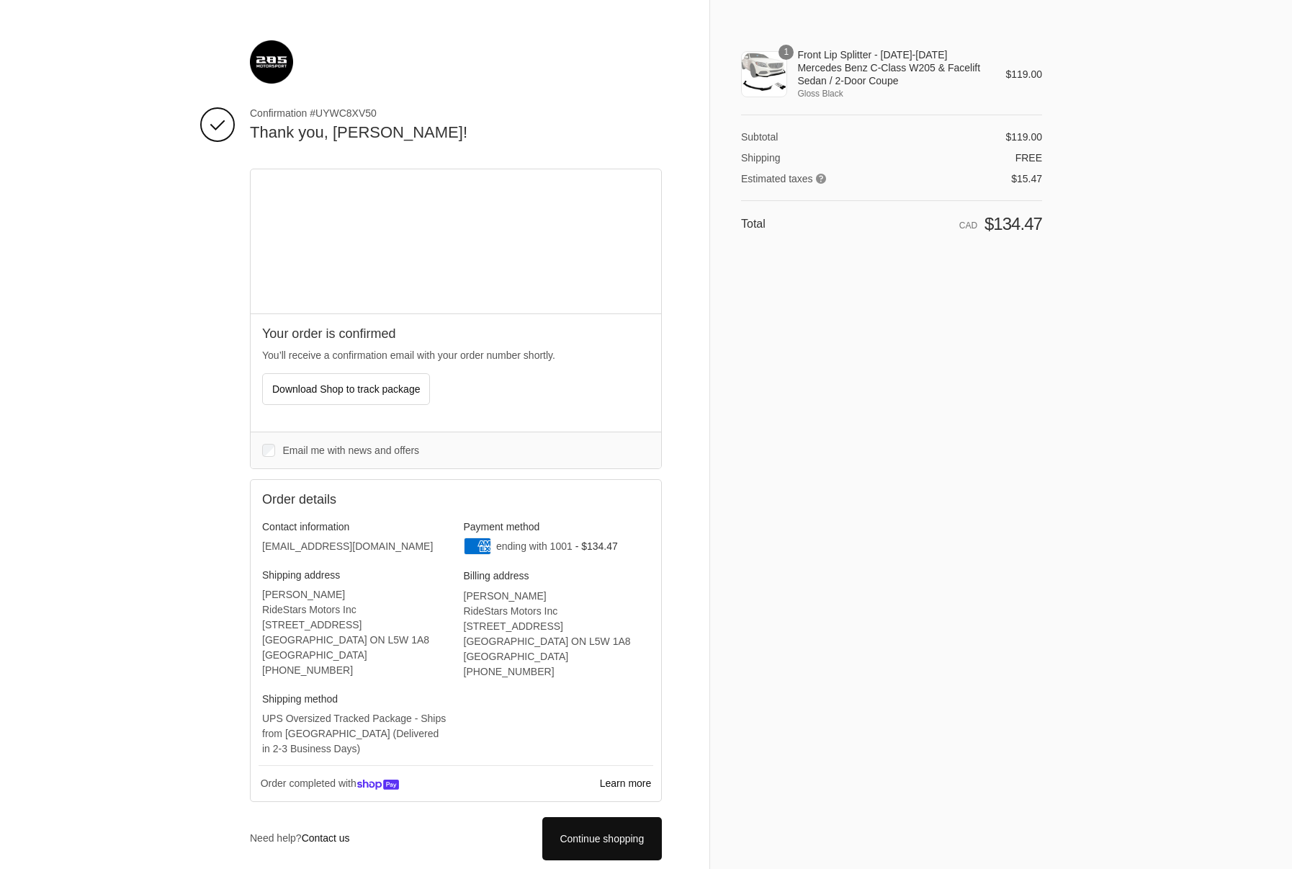  Describe the element at coordinates (1029, 158) in the screenshot. I see `span: Free` at that location.